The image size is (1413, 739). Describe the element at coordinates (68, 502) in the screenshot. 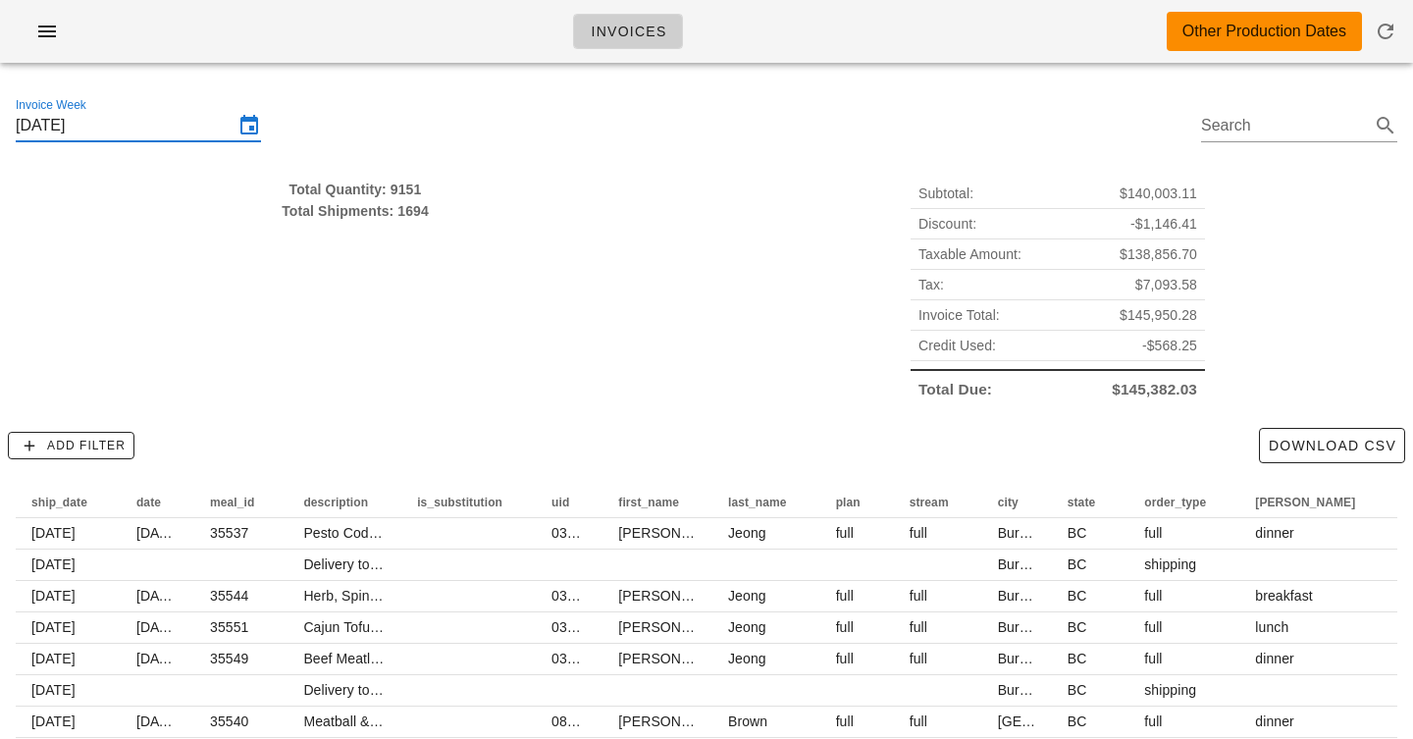

I see `th: ship_date: Not sorted. Activate to sort ascending.` at that location.